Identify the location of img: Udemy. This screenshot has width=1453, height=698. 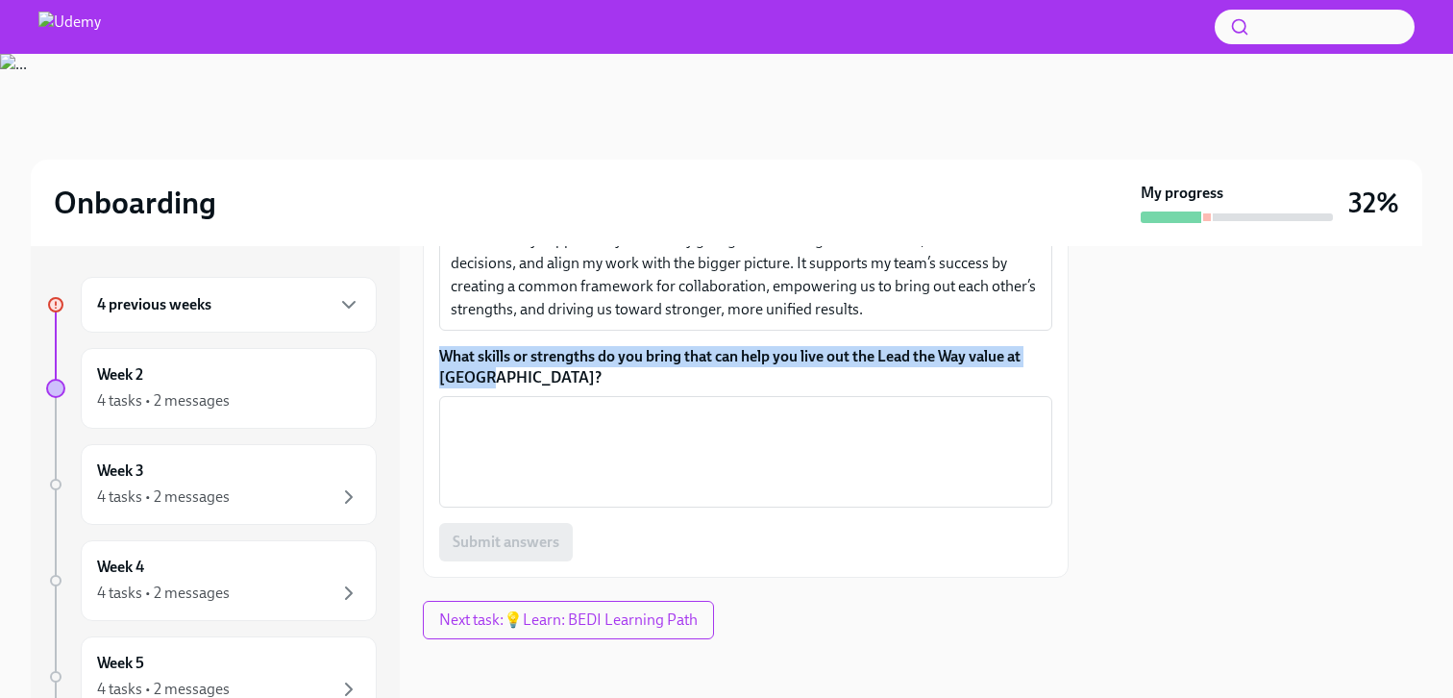
(69, 27).